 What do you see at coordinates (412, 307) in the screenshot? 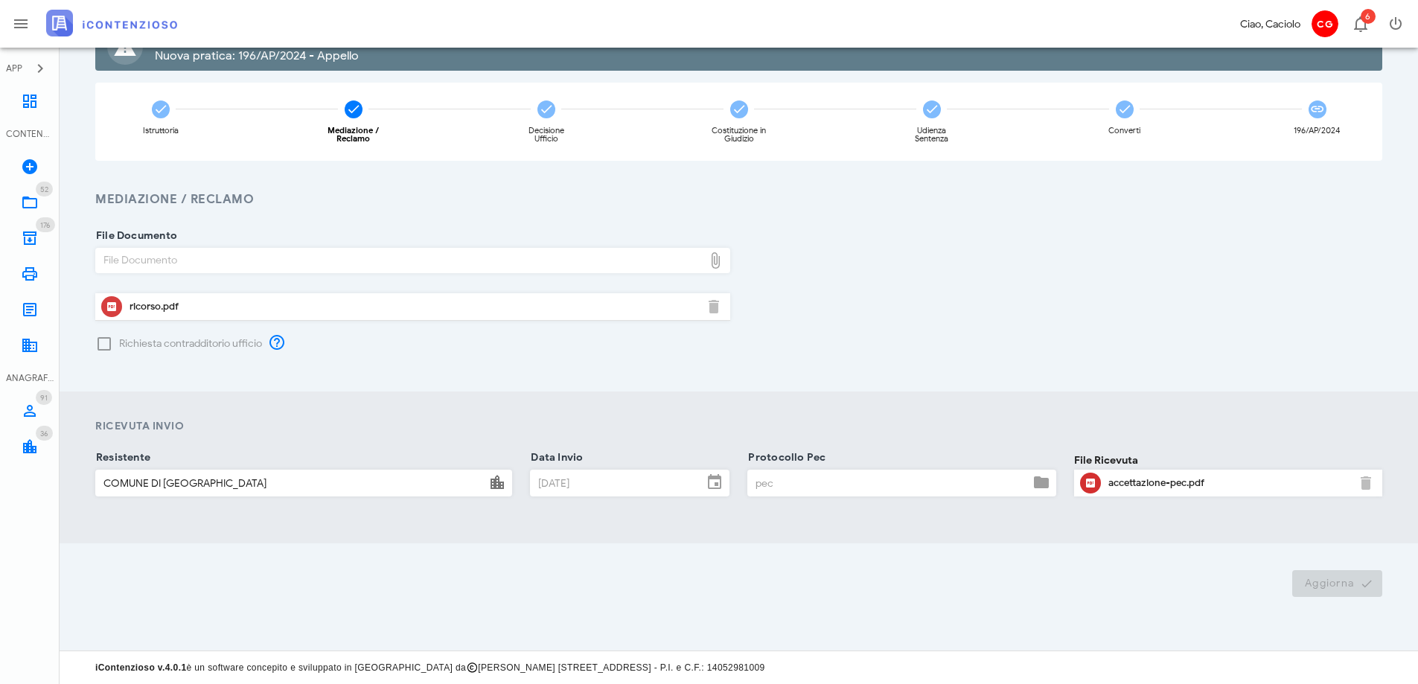
I see `div: ricorso.pdf` at bounding box center [412, 307].